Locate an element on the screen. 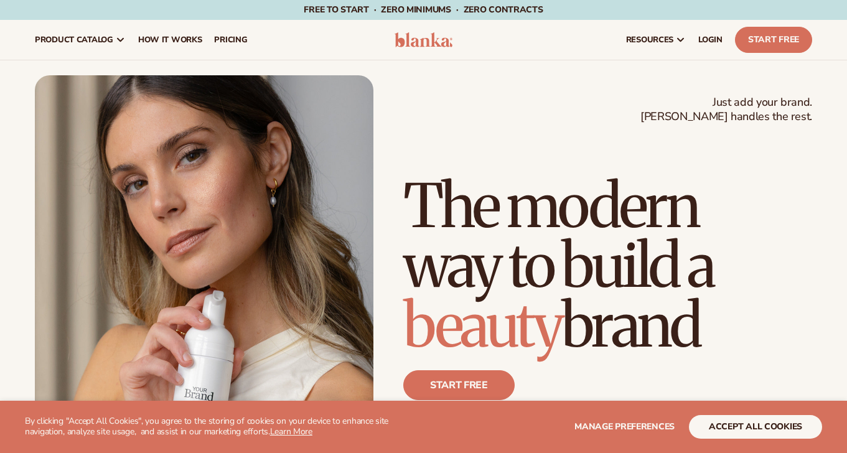 This screenshot has width=847, height=453. p: By clicking "Accept All Cookies", you agree to the storing of cookies on your device to enhance s... is located at coordinates (223, 427).